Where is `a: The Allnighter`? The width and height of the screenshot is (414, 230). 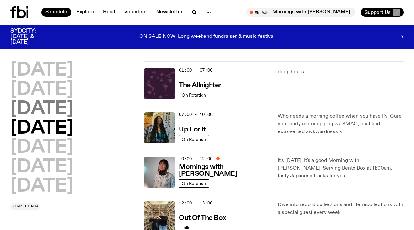
a: The Allnighter is located at coordinates (200, 85).